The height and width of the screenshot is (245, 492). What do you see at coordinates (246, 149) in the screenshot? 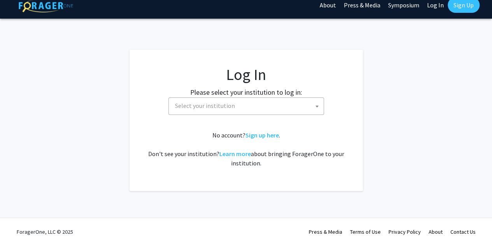
I see `div: No account? . Don't see your institution? about bringing ForagerOne to your institution.` at bounding box center [246, 149].